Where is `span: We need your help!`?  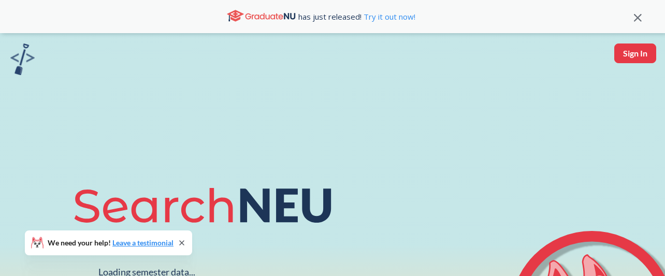 span: We need your help! is located at coordinates (110, 243).